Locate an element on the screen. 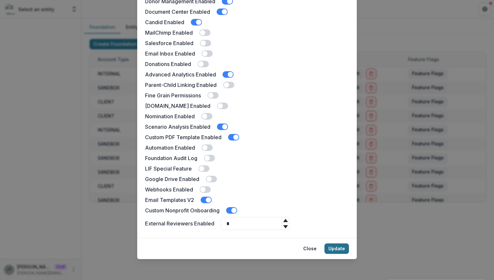 Image resolution: width=494 pixels, height=280 pixels. label: Donations Enabled is located at coordinates (168, 64).